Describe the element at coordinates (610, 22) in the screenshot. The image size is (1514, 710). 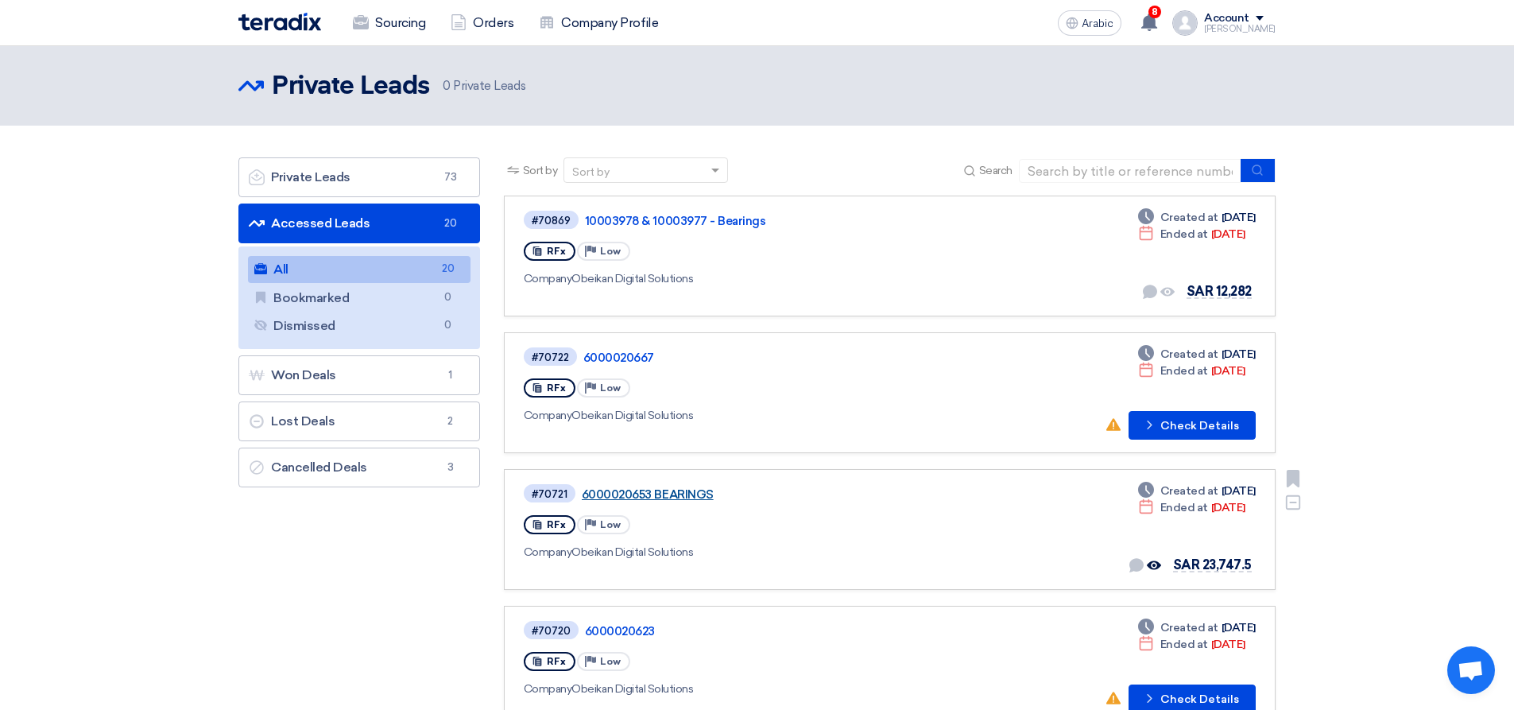
I see `font: Company Profile` at that location.